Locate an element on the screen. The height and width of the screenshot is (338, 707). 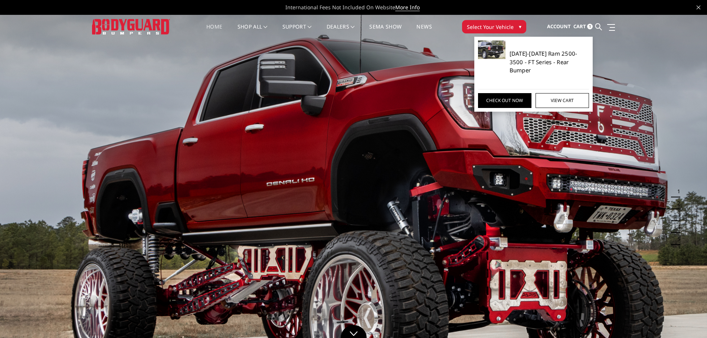
a: Click to Down is located at coordinates (354, 331).